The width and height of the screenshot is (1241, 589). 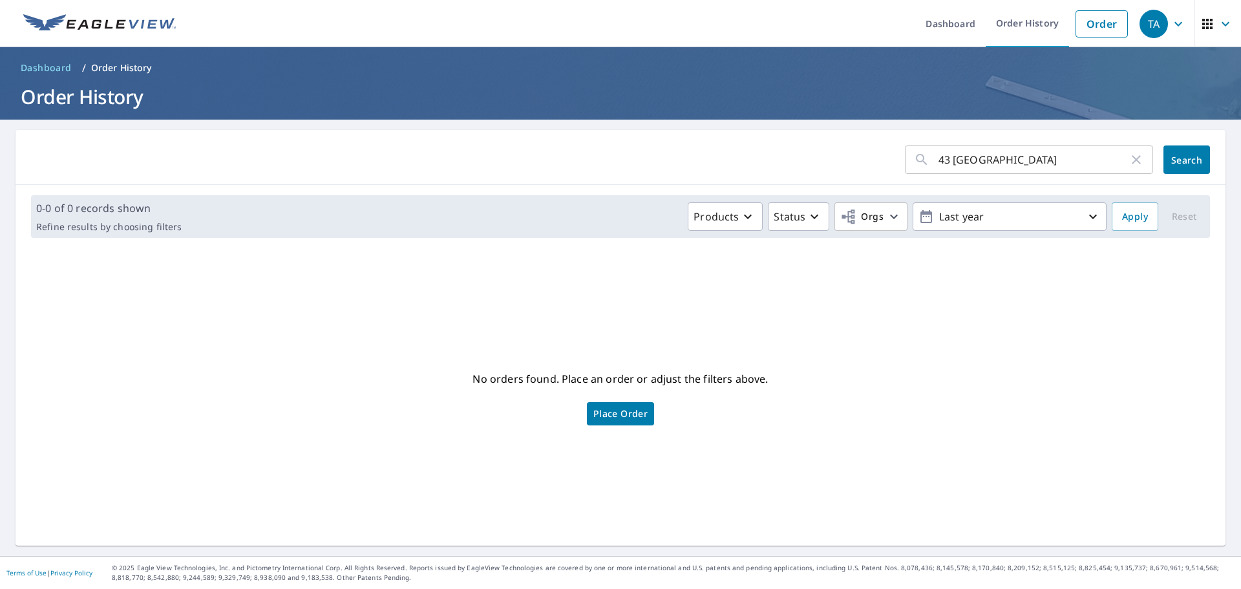 What do you see at coordinates (1135, 217) in the screenshot?
I see `button: Apply` at bounding box center [1135, 217].